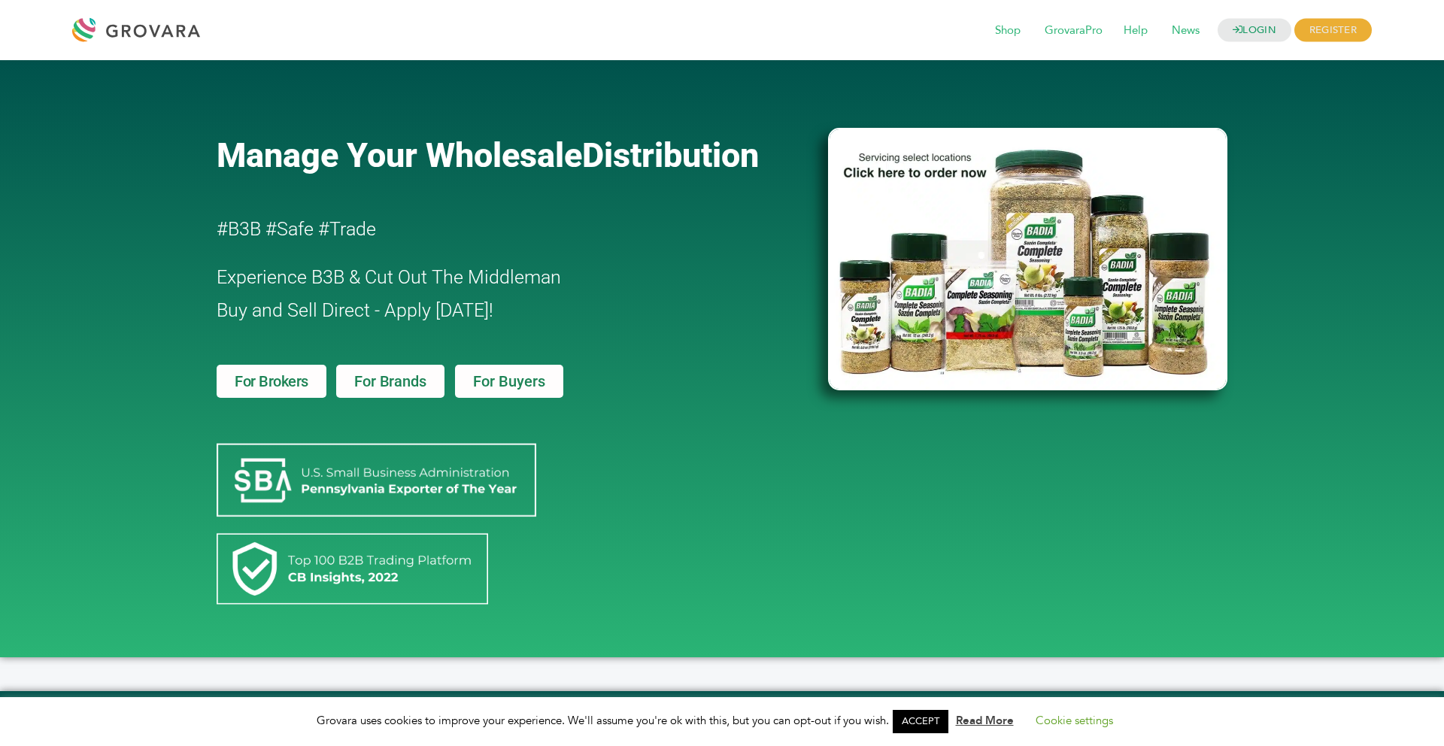 The image size is (1444, 746). I want to click on a: News, so click(1185, 31).